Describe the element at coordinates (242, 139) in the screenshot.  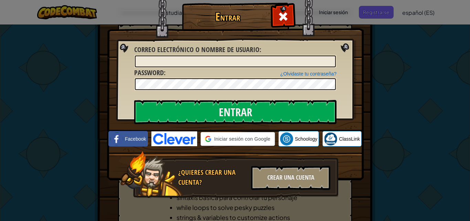
I see `span: Iniciar sesión con Google` at that location.